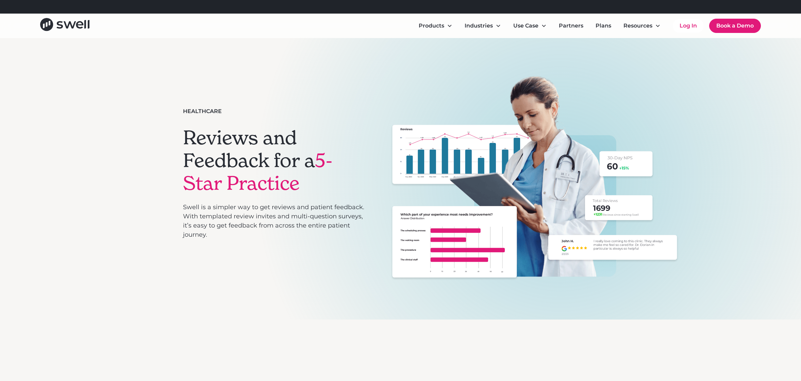 This screenshot has width=801, height=381. What do you see at coordinates (603, 26) in the screenshot?
I see `a: Plans` at bounding box center [603, 26].